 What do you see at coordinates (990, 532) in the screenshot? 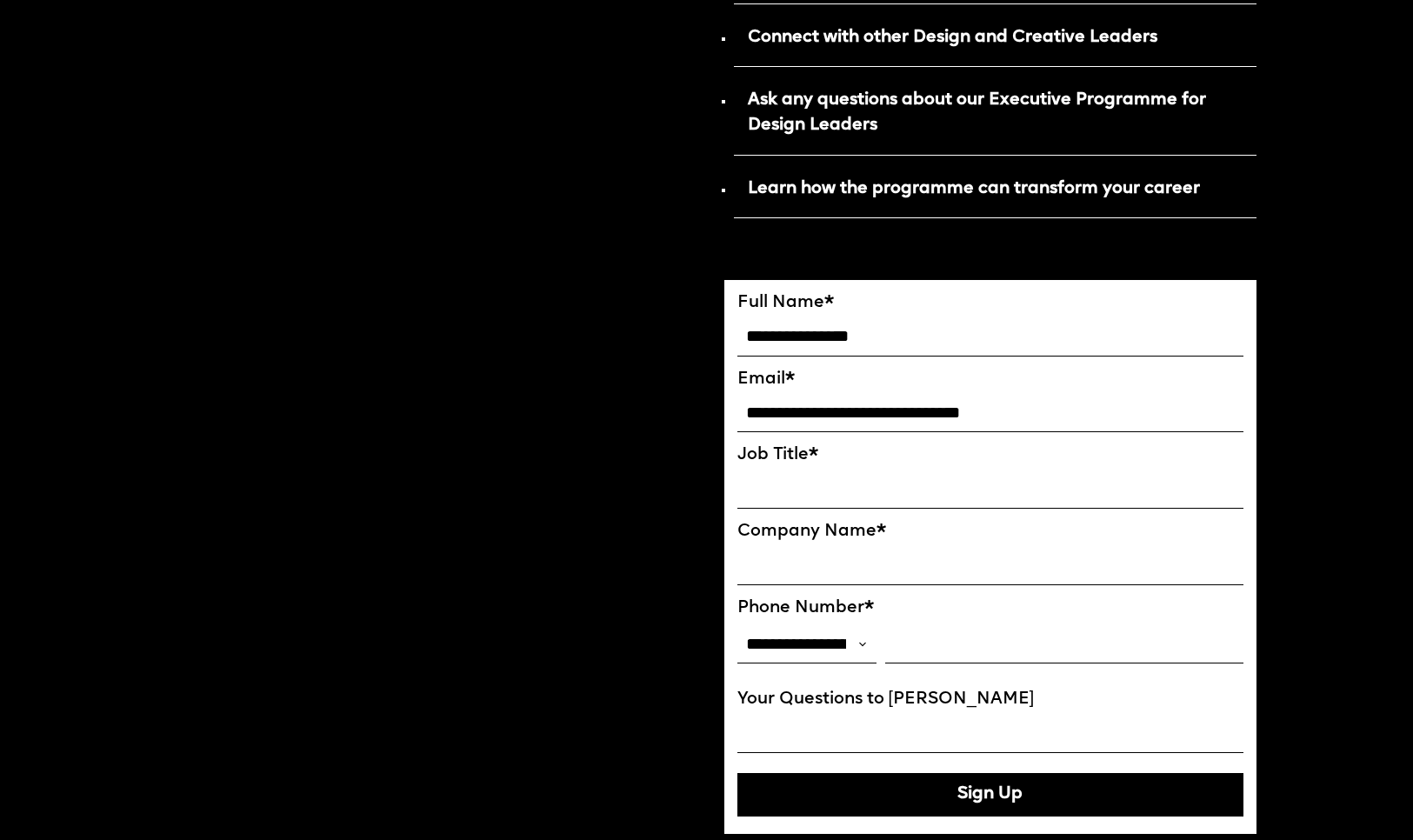
I see `label: Company Name` at bounding box center [990, 532].